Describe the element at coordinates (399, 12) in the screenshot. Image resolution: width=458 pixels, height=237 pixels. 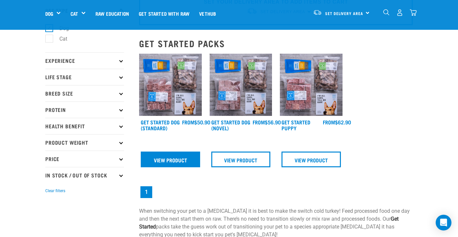
I see `img: user.png` at that location.